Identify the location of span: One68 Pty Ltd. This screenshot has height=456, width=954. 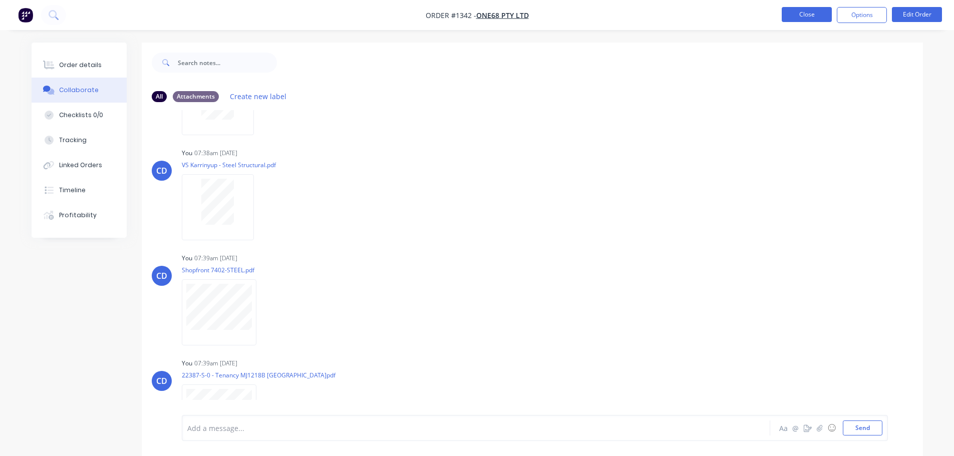
(502, 15).